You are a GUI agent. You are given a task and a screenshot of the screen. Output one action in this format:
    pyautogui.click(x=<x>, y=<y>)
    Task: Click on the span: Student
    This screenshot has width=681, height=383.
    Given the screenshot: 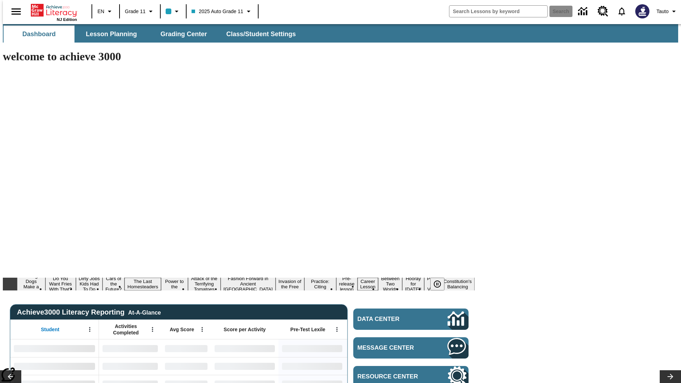 What is the action you would take?
    pyautogui.click(x=50, y=329)
    